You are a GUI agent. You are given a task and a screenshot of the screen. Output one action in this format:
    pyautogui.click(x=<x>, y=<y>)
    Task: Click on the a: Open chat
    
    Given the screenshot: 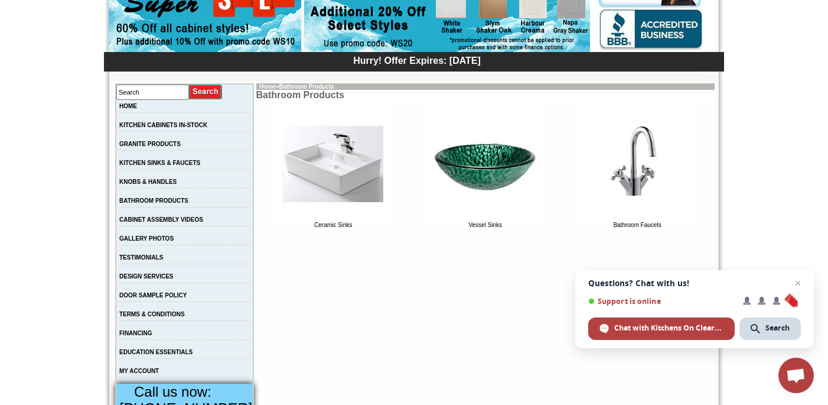 What is the action you would take?
    pyautogui.click(x=797, y=375)
    